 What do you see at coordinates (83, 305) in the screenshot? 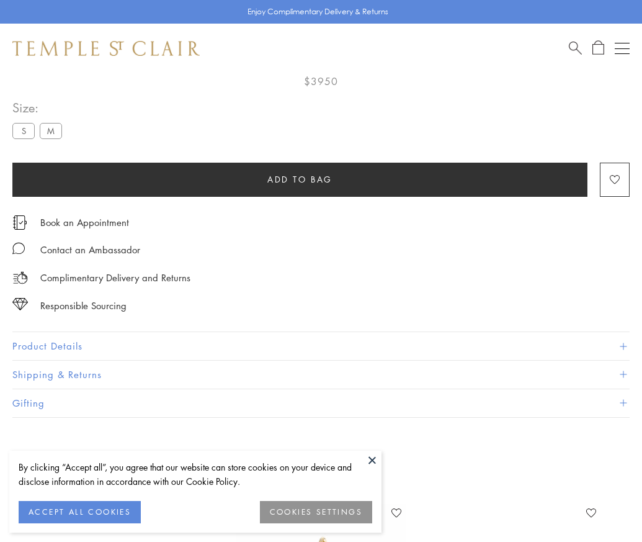
I see `div: Responsible Sourcing` at bounding box center [83, 305].